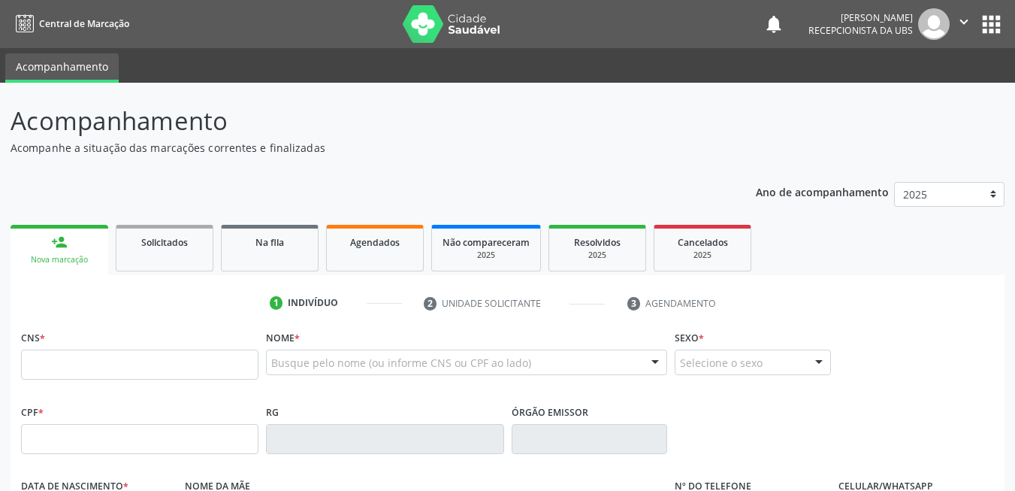  I want to click on div: person_add, so click(59, 242).